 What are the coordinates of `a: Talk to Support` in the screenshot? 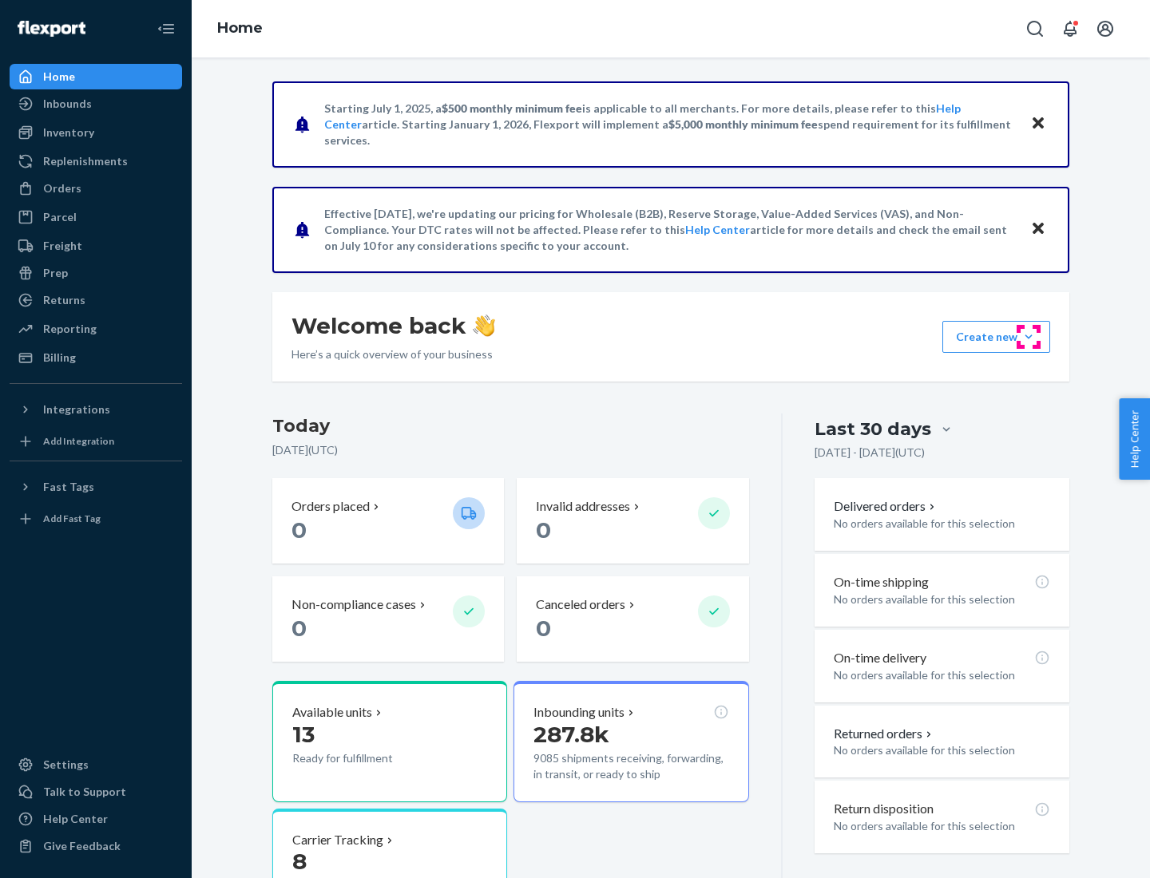 It's located at (96, 792).